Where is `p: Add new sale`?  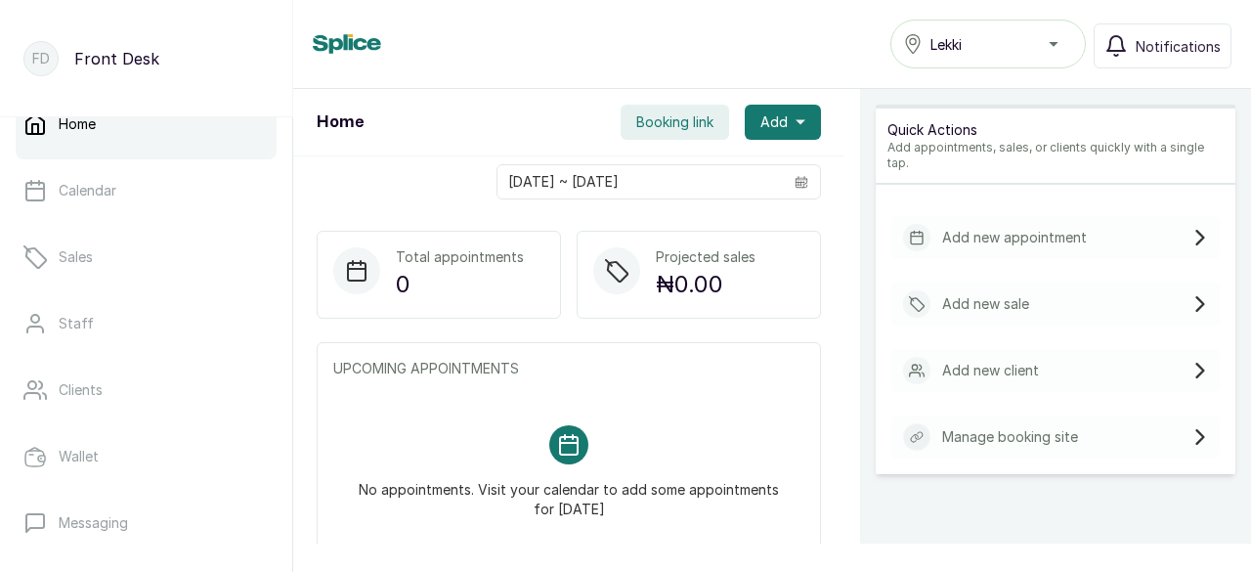 p: Add new sale is located at coordinates (985, 304).